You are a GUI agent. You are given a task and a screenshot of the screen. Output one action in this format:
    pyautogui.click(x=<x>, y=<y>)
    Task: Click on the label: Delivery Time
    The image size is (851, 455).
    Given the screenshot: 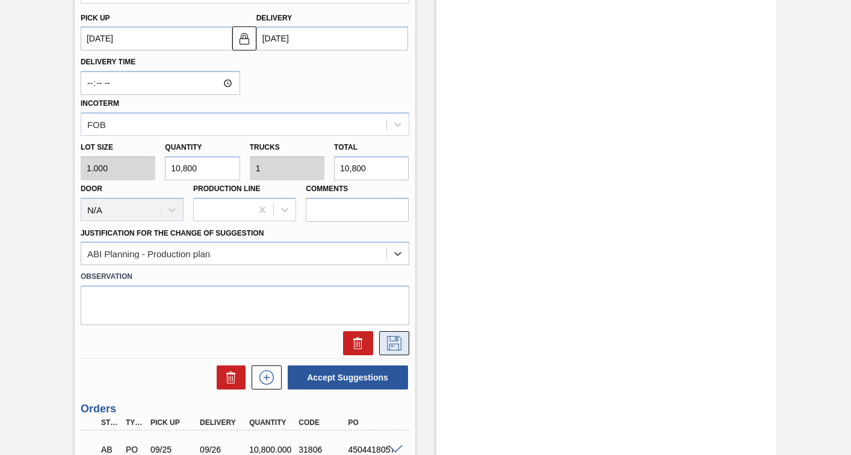 What is the action you would take?
    pyautogui.click(x=160, y=62)
    